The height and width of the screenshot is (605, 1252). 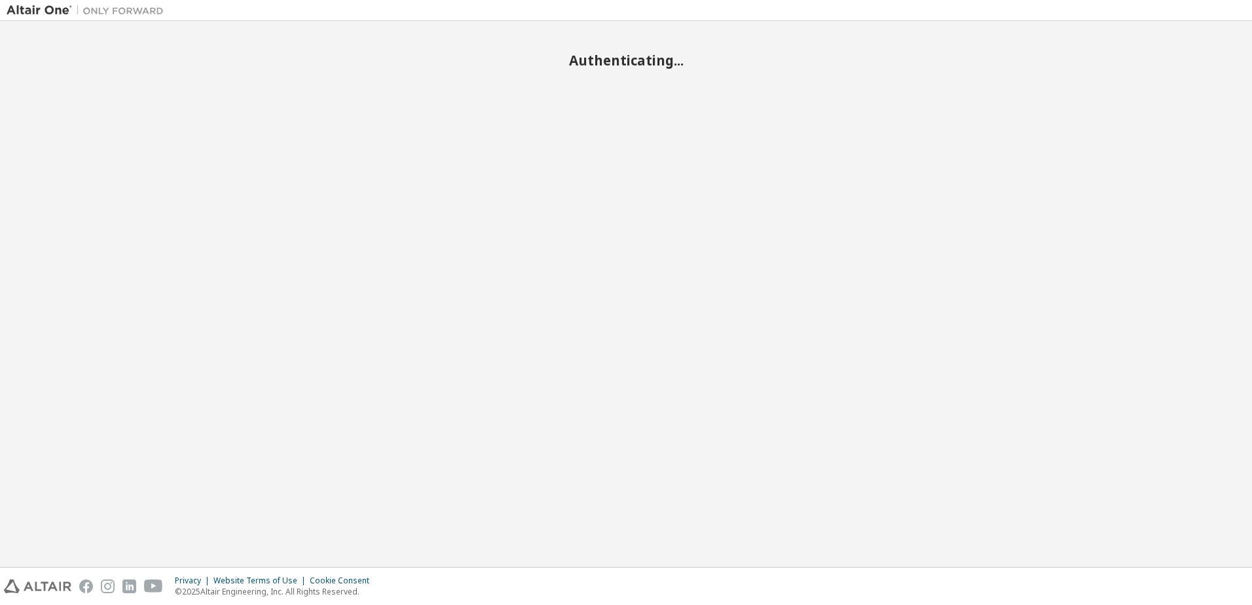 I want to click on div: Cookie Consent, so click(x=343, y=581).